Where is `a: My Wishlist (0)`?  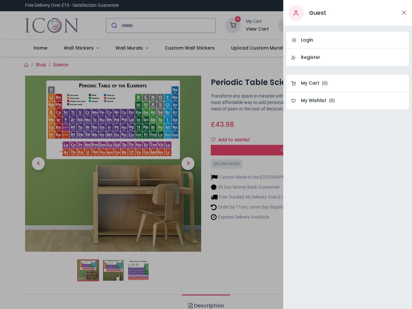 a: My Wishlist (0) is located at coordinates (348, 101).